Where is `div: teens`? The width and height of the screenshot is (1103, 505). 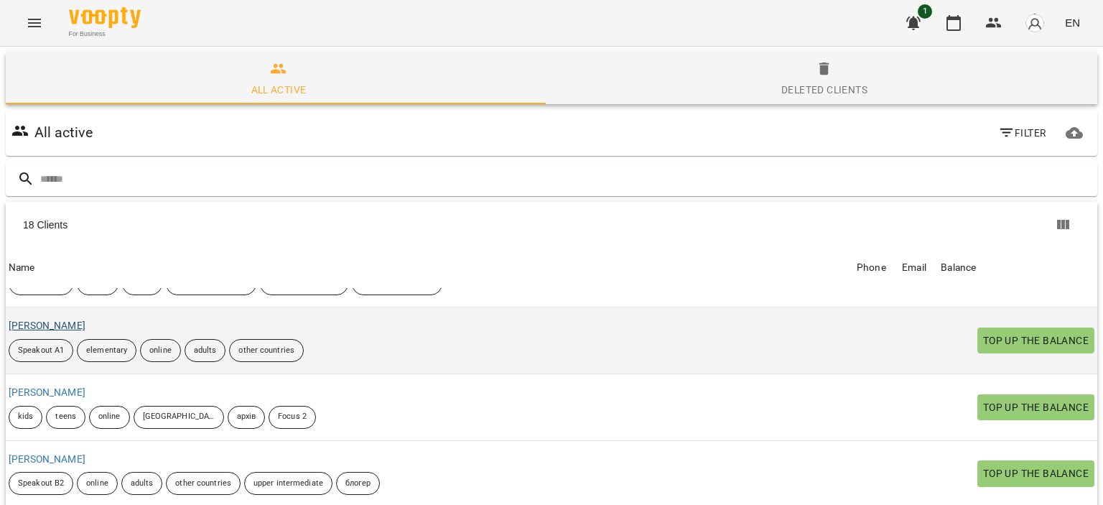
div: teens is located at coordinates (65, 417).